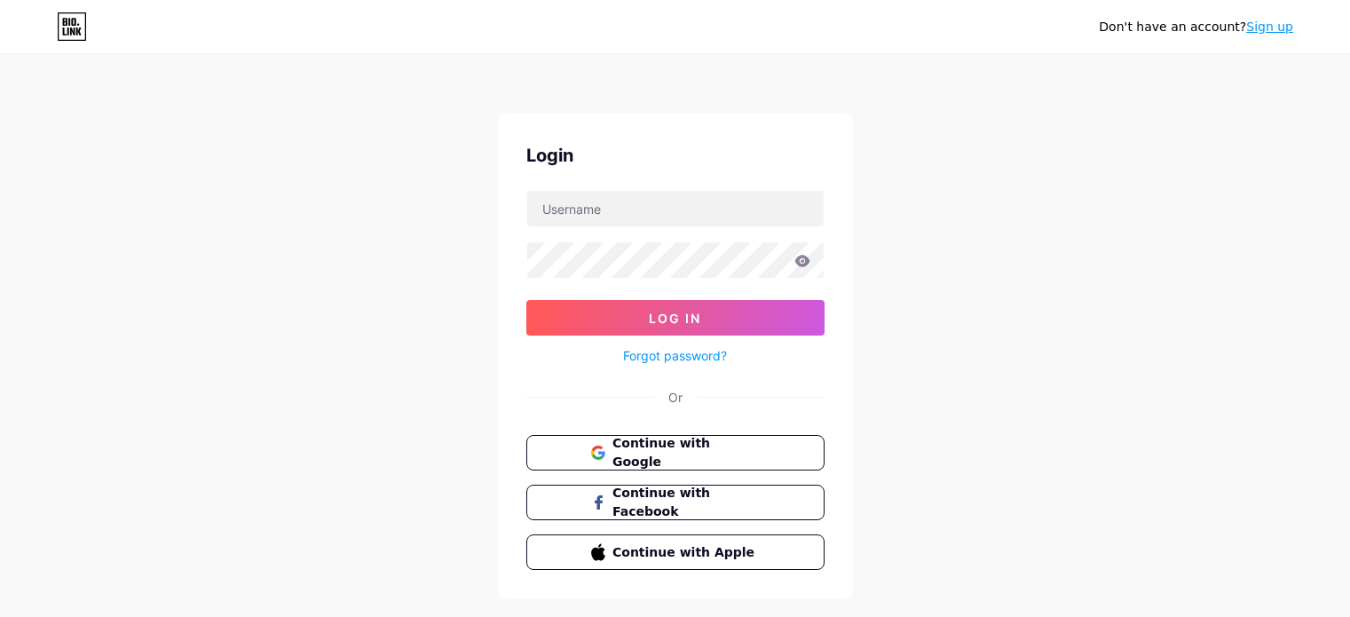  I want to click on a: Sign up, so click(1269, 27).